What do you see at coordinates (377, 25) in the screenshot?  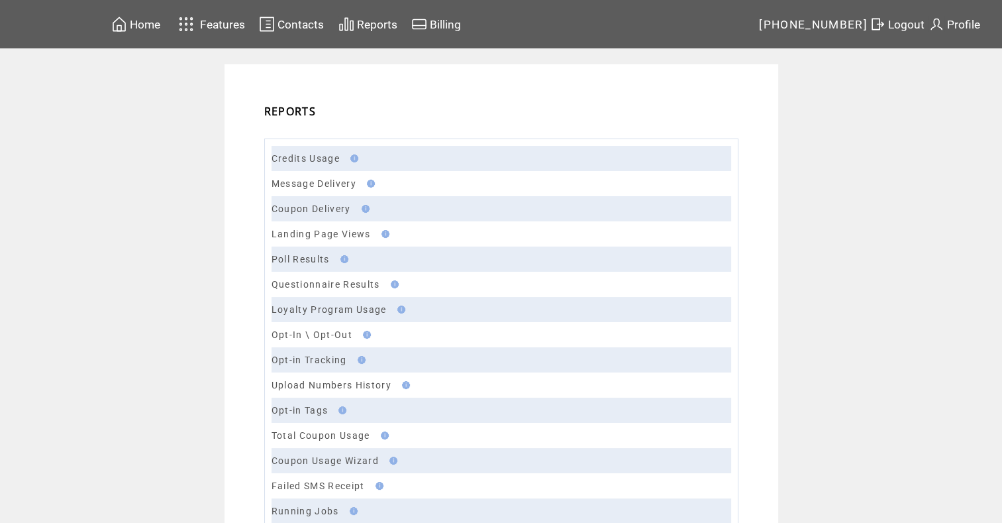 I see `span: Reports` at bounding box center [377, 25].